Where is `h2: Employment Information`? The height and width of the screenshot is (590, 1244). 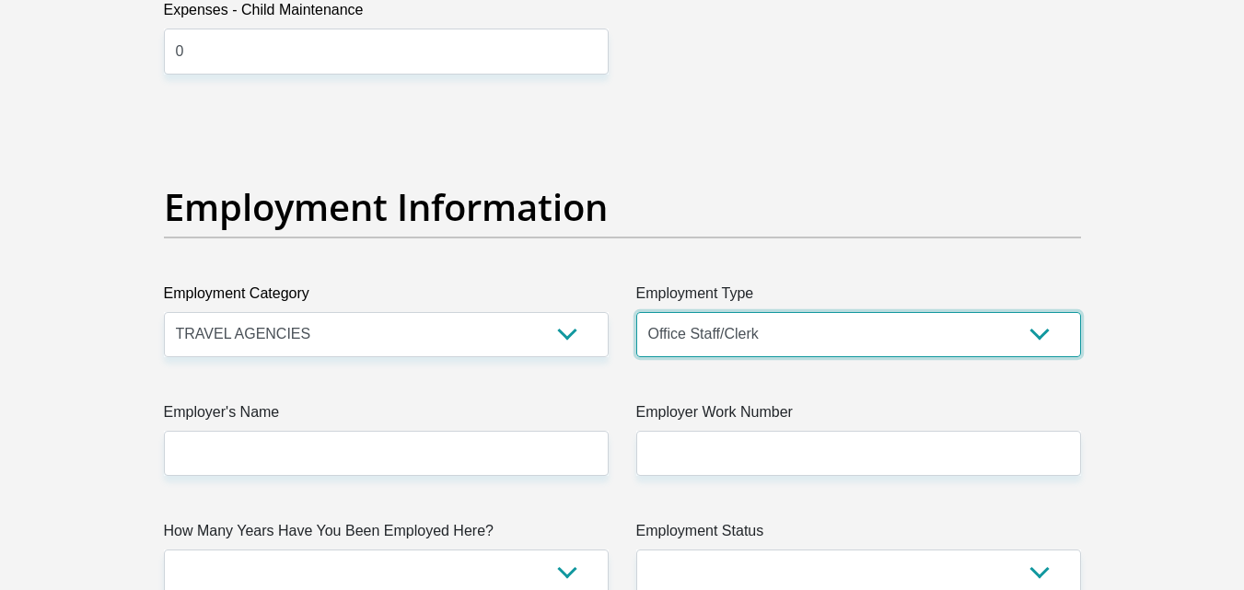 h2: Employment Information is located at coordinates (622, 207).